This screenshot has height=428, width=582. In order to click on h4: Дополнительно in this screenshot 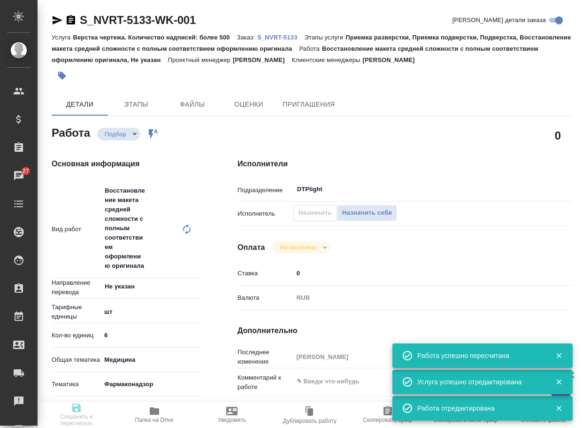, I will do `click(405, 330)`.